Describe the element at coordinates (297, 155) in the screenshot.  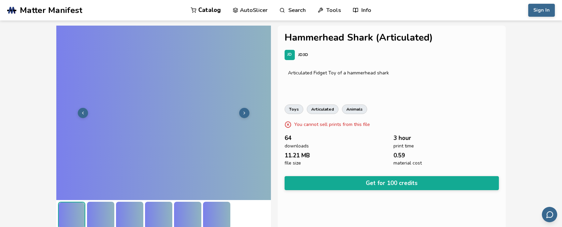
I see `span: 11.21 MB` at that location.